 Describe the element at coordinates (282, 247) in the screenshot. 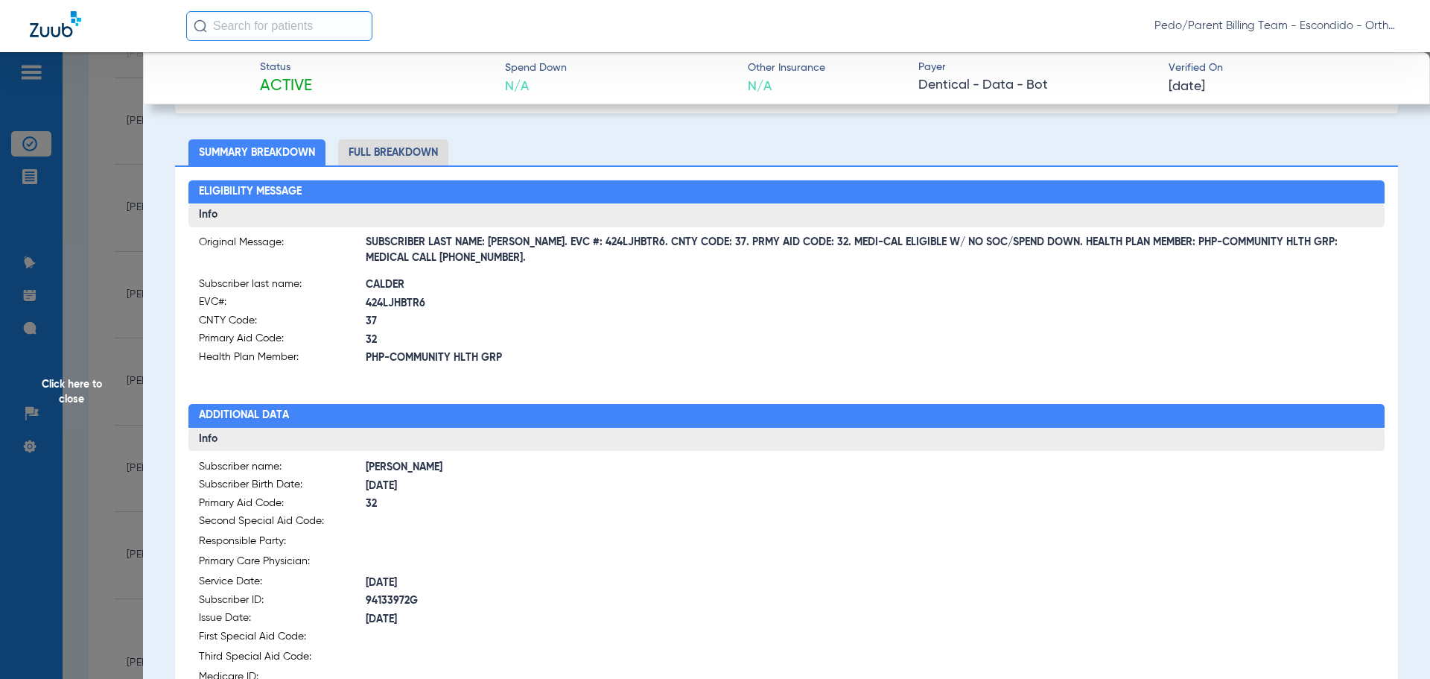

I see `span: Original Message:` at that location.